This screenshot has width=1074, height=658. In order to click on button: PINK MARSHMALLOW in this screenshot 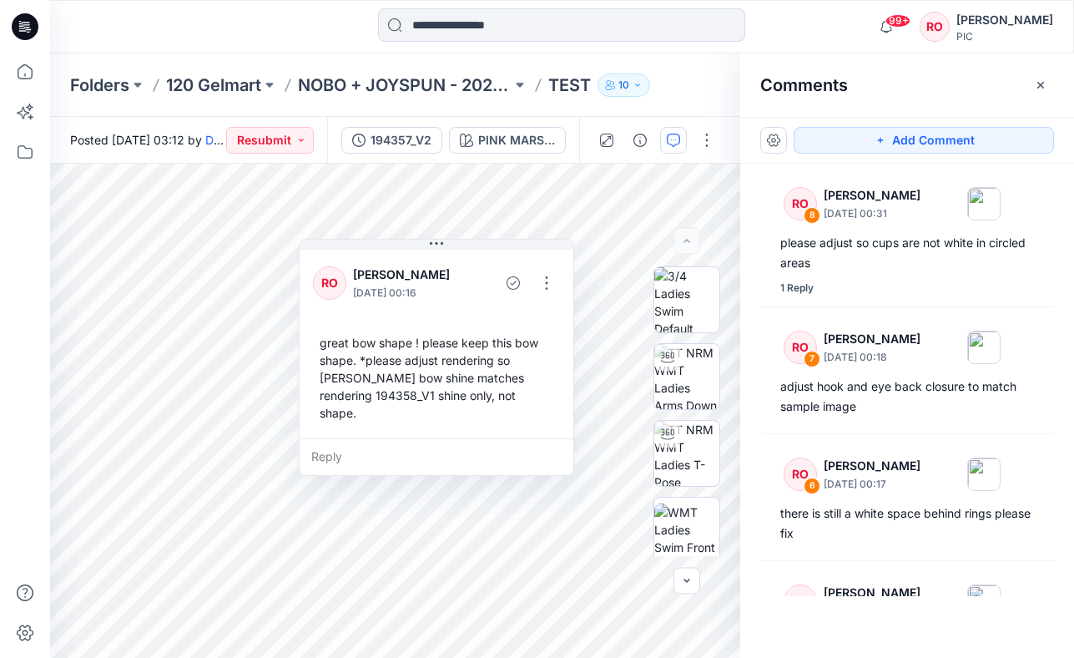, I will do `click(508, 140)`.